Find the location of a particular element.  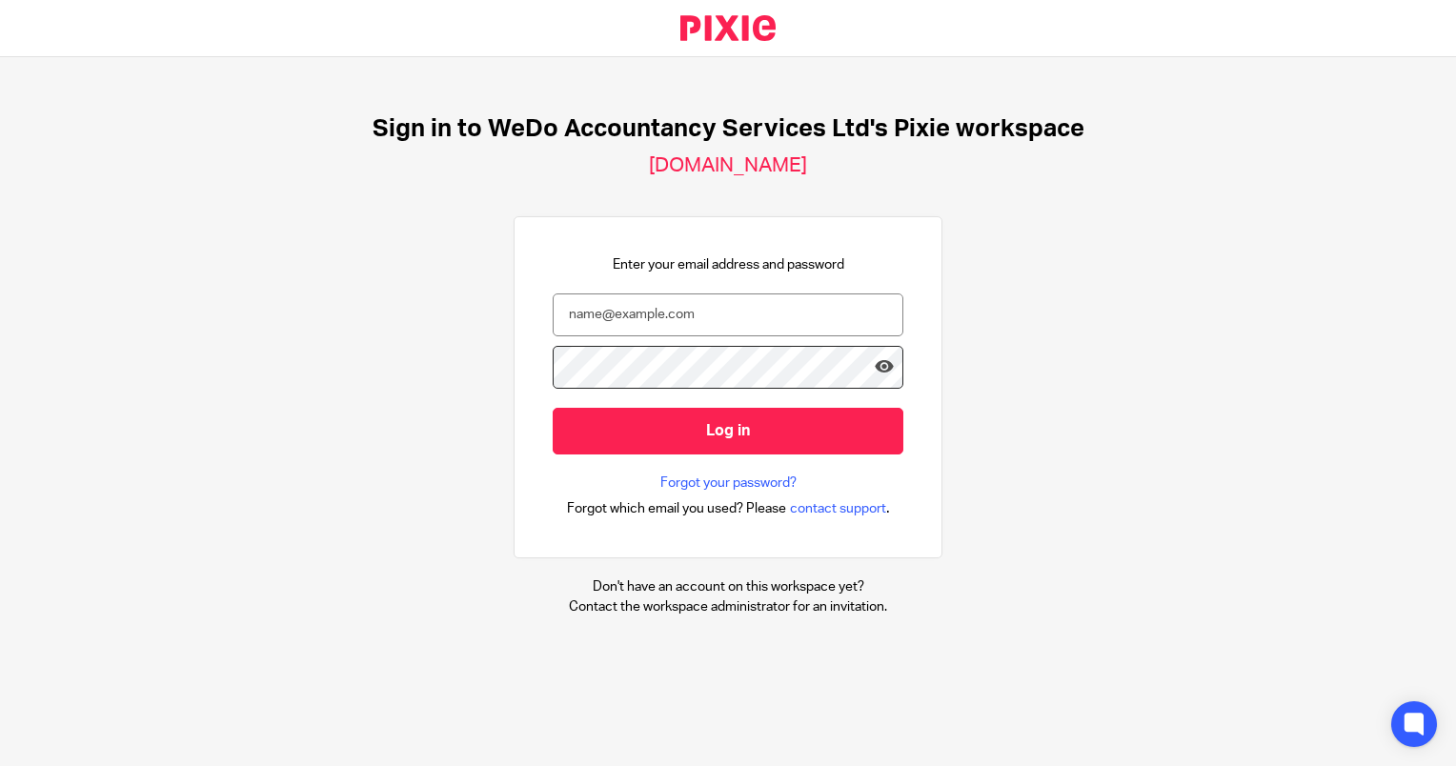

a: Forgot your password? is located at coordinates (728, 483).